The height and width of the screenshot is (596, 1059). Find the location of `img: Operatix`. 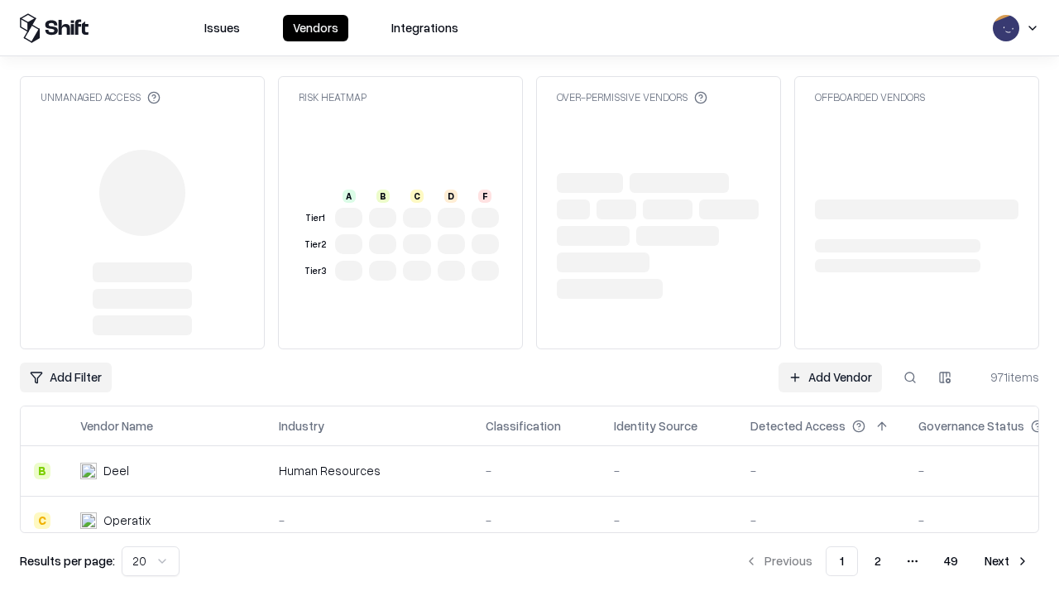

img: Operatix is located at coordinates (89, 521).